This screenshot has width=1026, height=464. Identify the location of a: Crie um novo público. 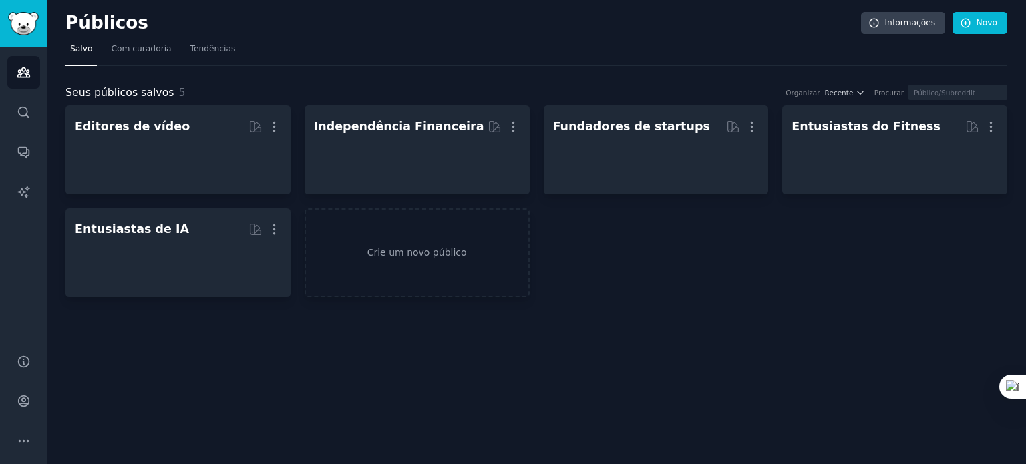
(417, 252).